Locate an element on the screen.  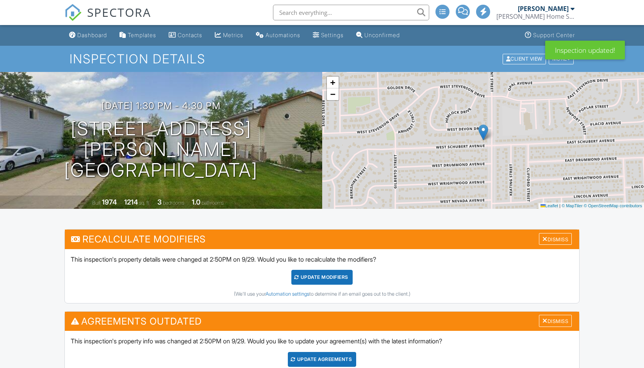
span: Built is located at coordinates (97, 202).